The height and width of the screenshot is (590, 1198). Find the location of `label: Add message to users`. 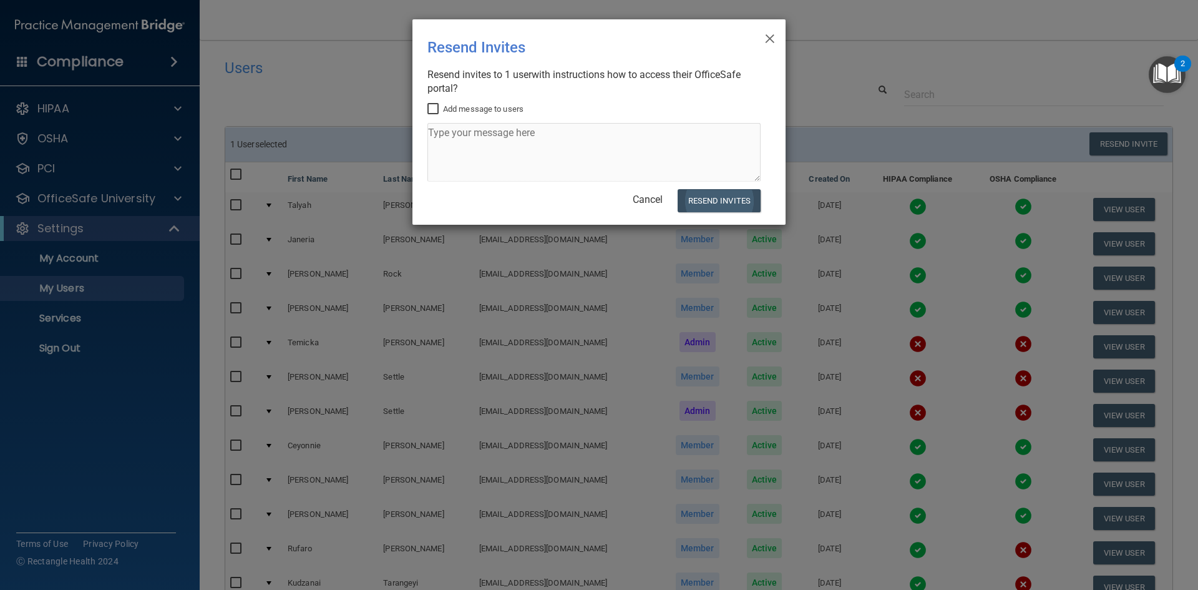

label: Add message to users is located at coordinates (475, 109).